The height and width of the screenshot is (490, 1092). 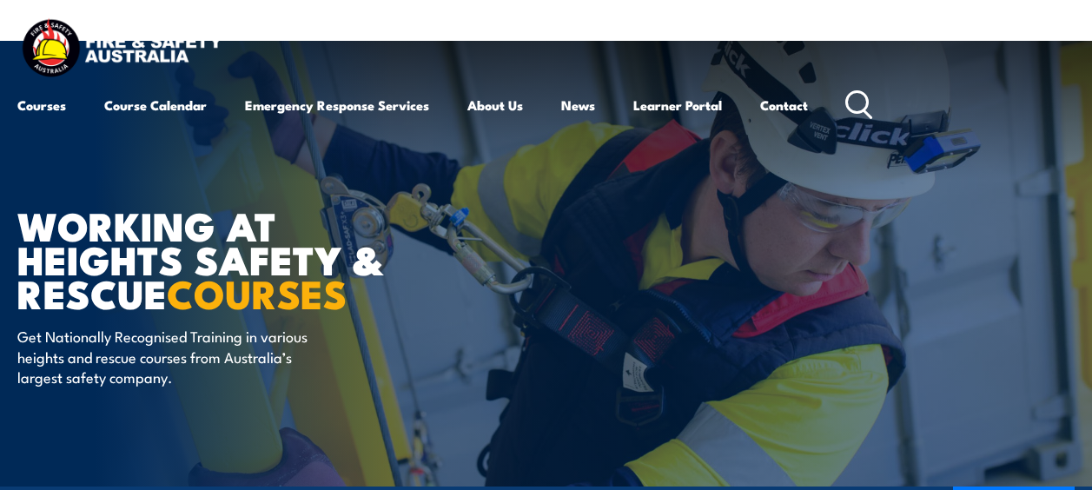 What do you see at coordinates (256, 292) in the screenshot?
I see `strong: COURSES` at bounding box center [256, 292].